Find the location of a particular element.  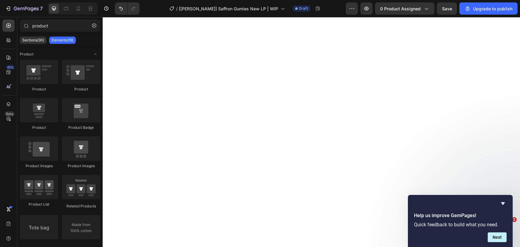

h2: Help us improve GemPages! is located at coordinates (460, 215).